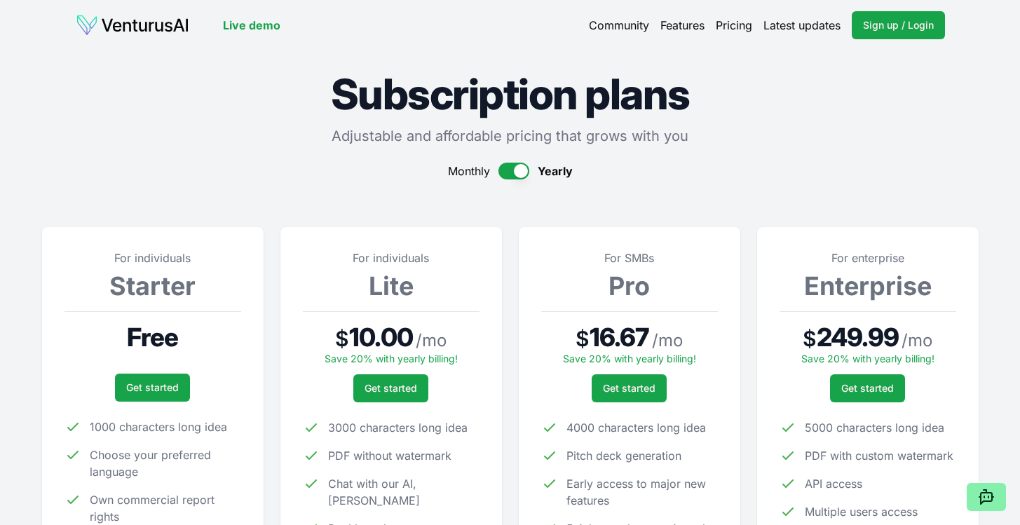 Image resolution: width=1020 pixels, height=525 pixels. Describe the element at coordinates (879, 456) in the screenshot. I see `span: PDF with custom watermark` at that location.